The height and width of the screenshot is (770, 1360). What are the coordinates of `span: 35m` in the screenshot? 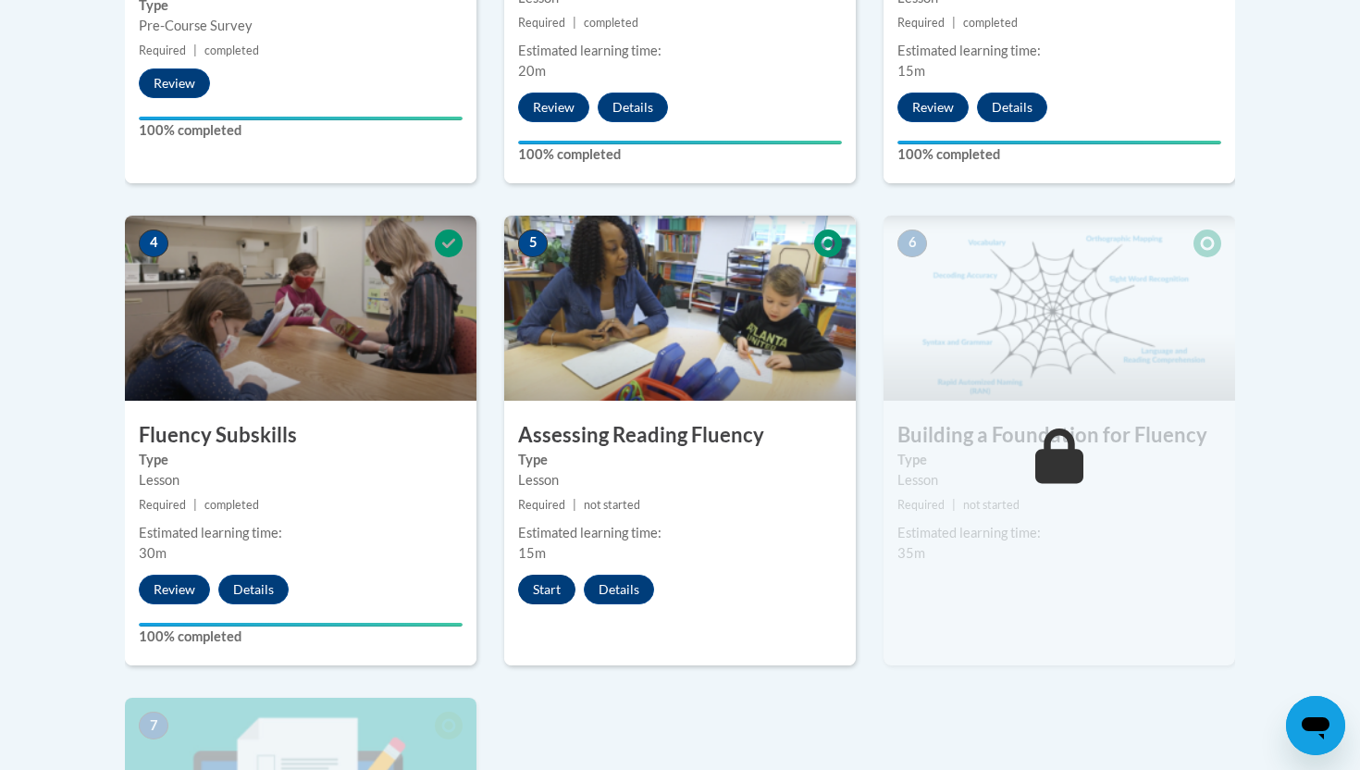 It's located at (911, 552).